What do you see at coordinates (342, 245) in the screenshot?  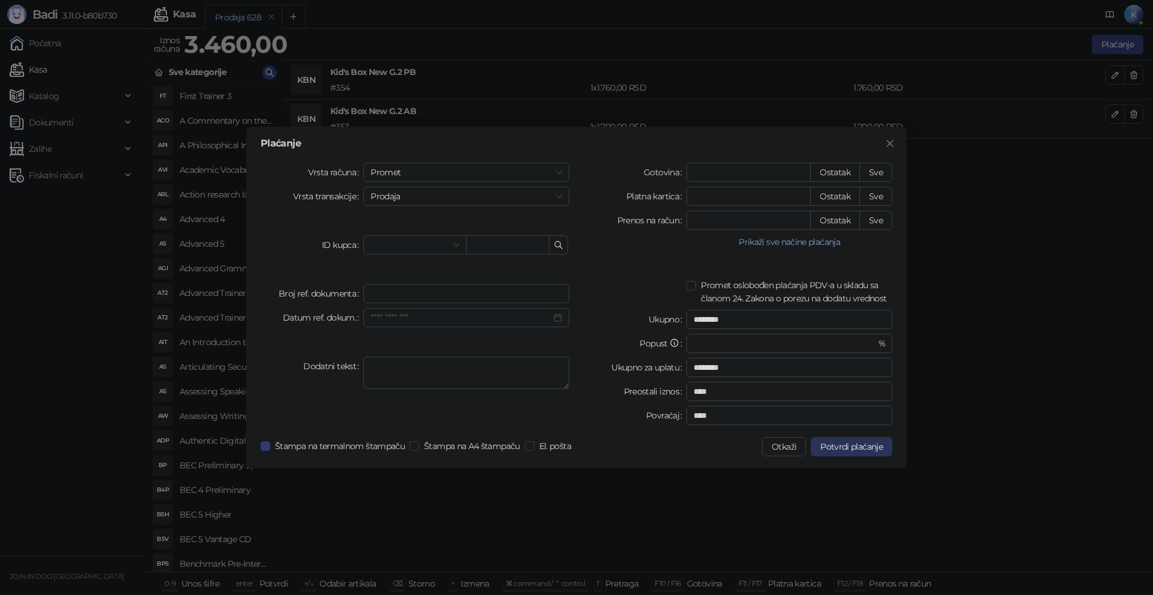 I see `label: ID kupca` at bounding box center [342, 245].